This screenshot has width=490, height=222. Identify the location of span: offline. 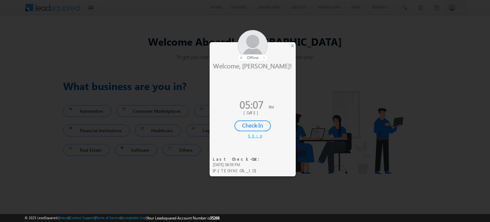
(253, 57).